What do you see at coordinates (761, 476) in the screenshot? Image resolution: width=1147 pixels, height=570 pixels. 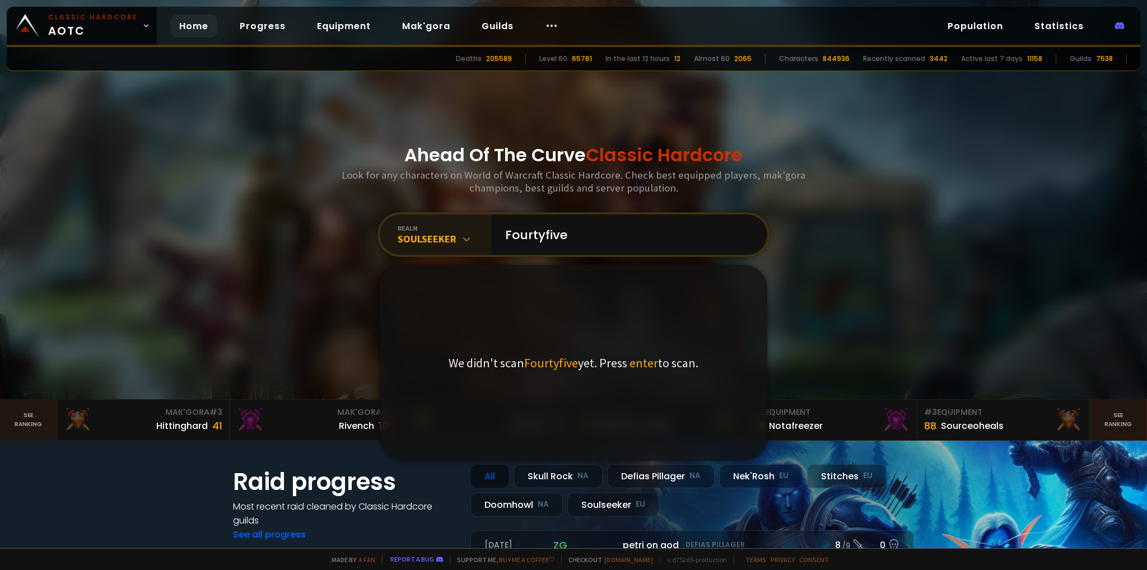 I see `div: Nek'Rosh` at bounding box center [761, 476].